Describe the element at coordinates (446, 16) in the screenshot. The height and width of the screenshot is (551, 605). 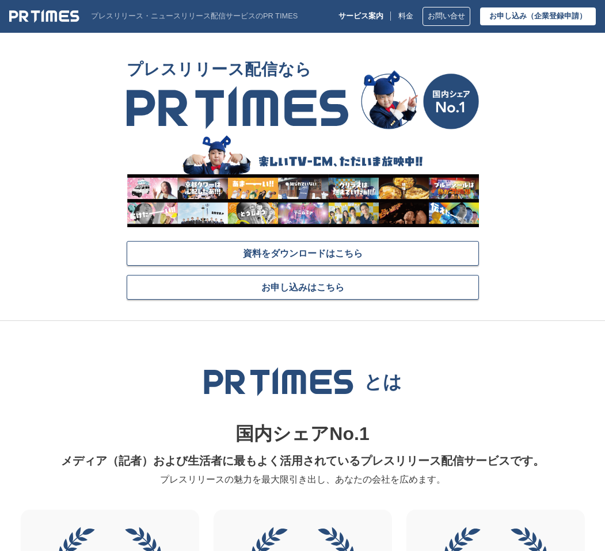
I see `a: お問い合せ` at that location.